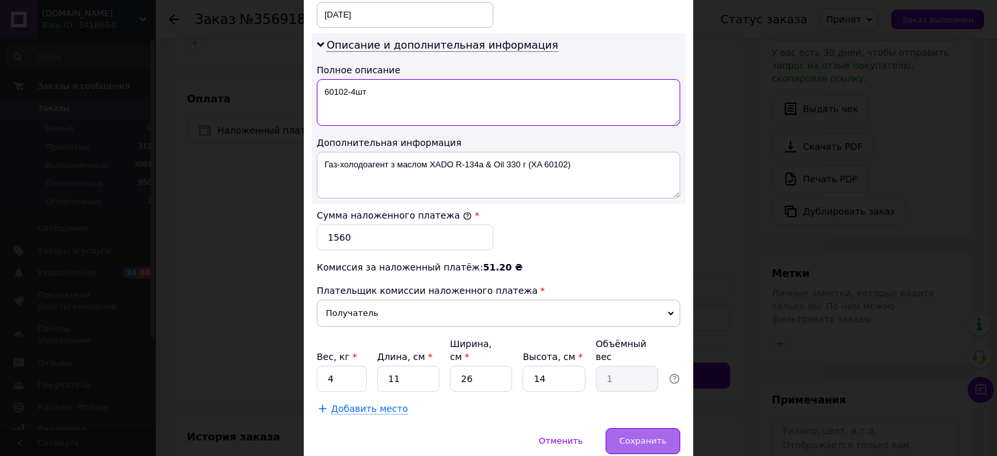 The image size is (997, 456). What do you see at coordinates (552, 357) in the screenshot?
I see `label: Высота, см` at bounding box center [552, 357].